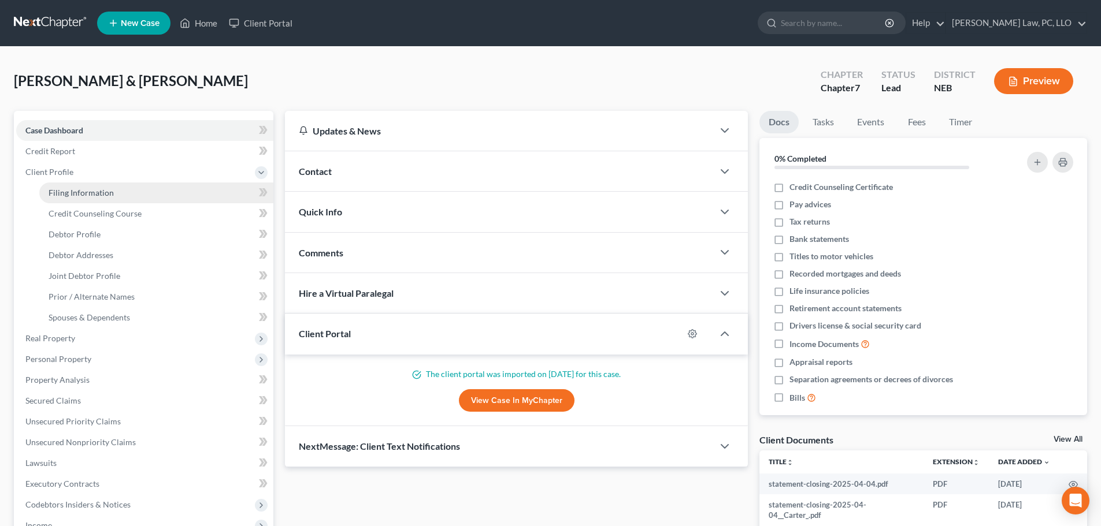 This screenshot has width=1101, height=526. What do you see at coordinates (819, 239) in the screenshot?
I see `span: Bank statements` at bounding box center [819, 239].